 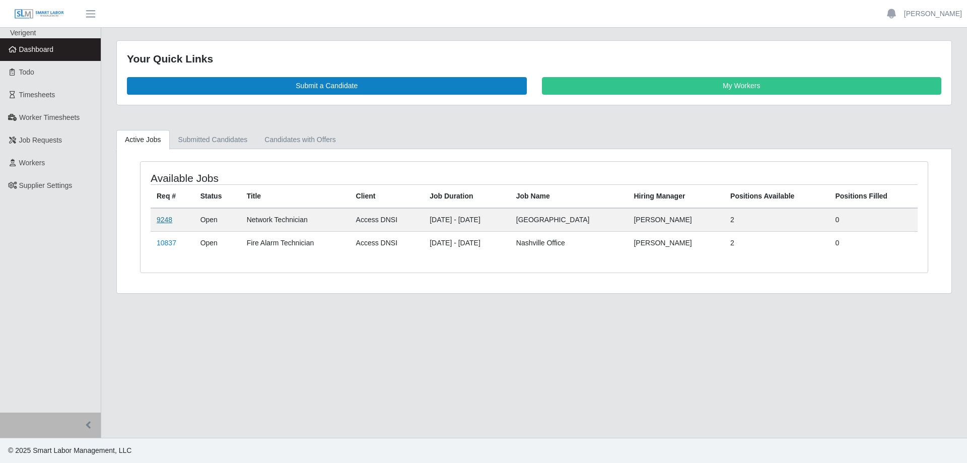 What do you see at coordinates (164, 220) in the screenshot?
I see `a: 9248` at bounding box center [164, 220].